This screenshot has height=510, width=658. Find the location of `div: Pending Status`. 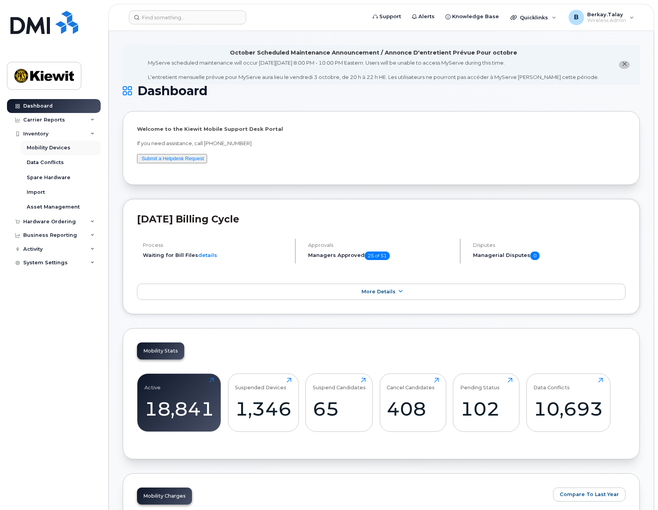

div: Pending Status is located at coordinates (480, 384).